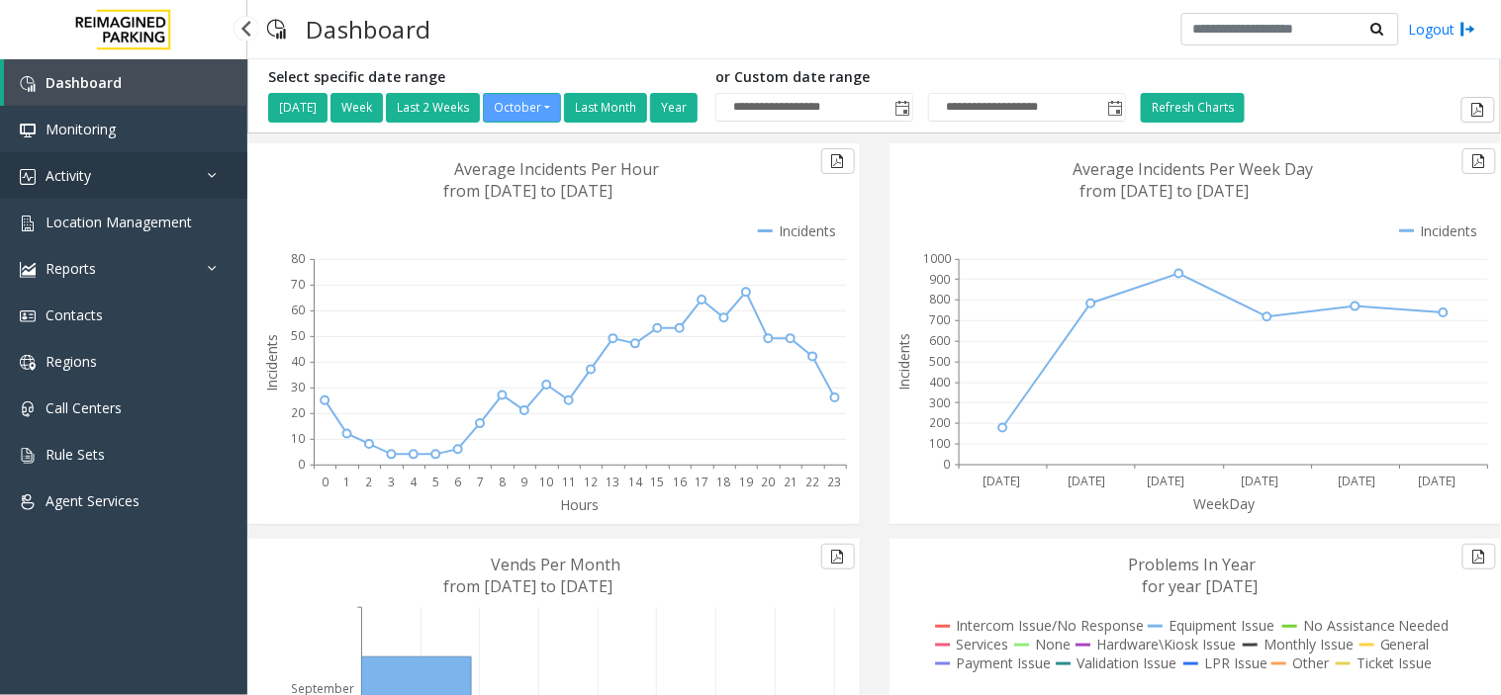 The height and width of the screenshot is (695, 1501). Describe the element at coordinates (939, 340) in the screenshot. I see `text: 600` at that location.